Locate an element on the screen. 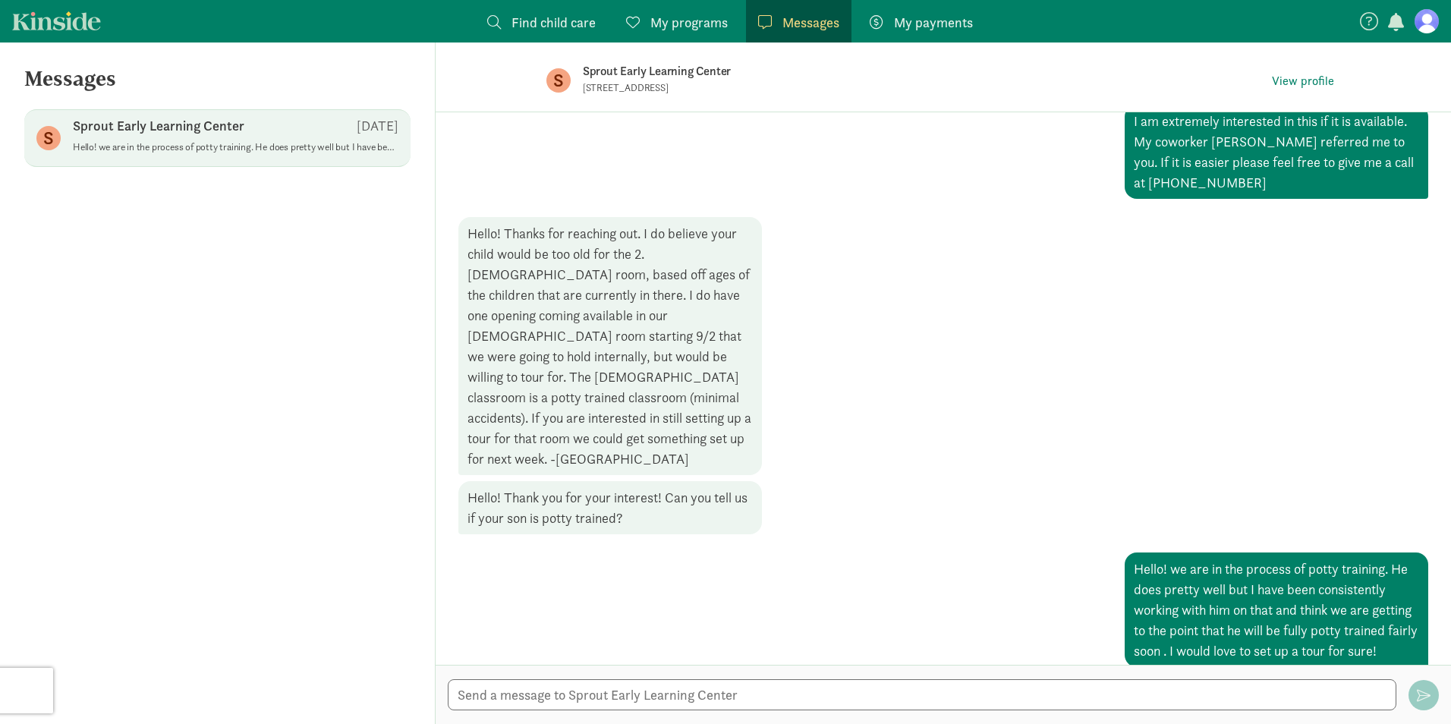  div: Hello! we are in the process of potty training. He does pretty well but I have been consistently ... is located at coordinates (1277, 610).